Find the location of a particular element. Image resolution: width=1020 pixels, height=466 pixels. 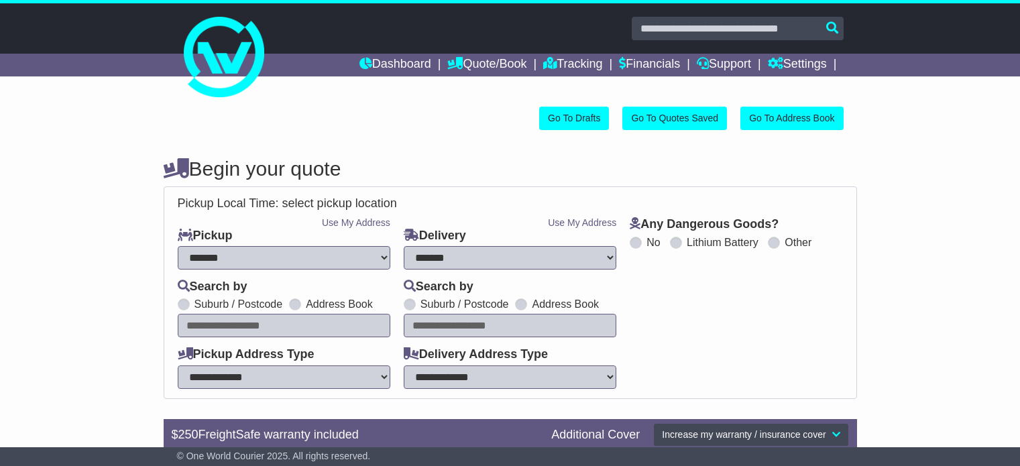

a: Dashboard is located at coordinates (395, 65).